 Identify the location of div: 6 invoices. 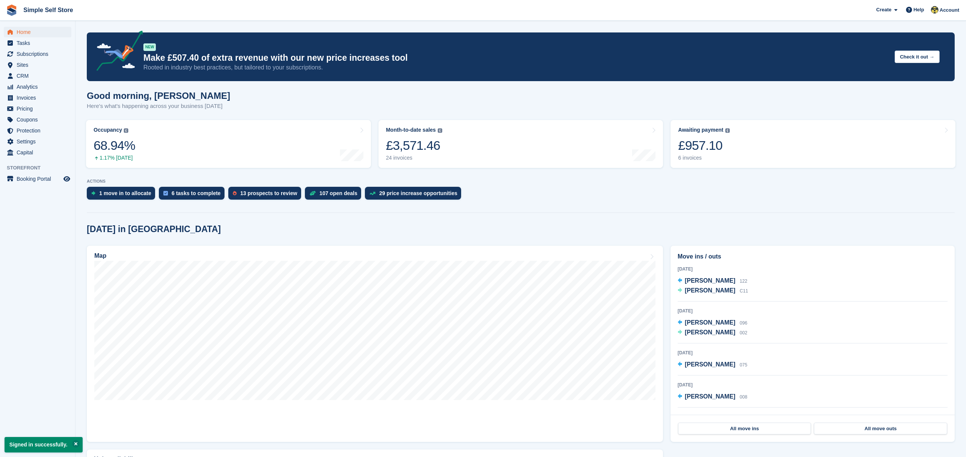
(703, 158).